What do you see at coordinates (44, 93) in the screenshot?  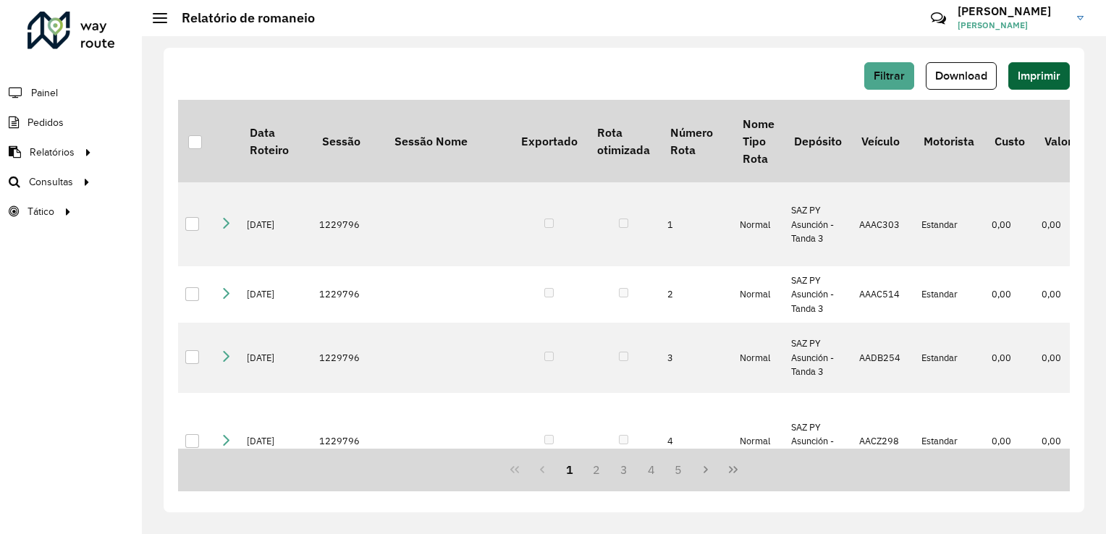 I see `span: Painel` at bounding box center [44, 93].